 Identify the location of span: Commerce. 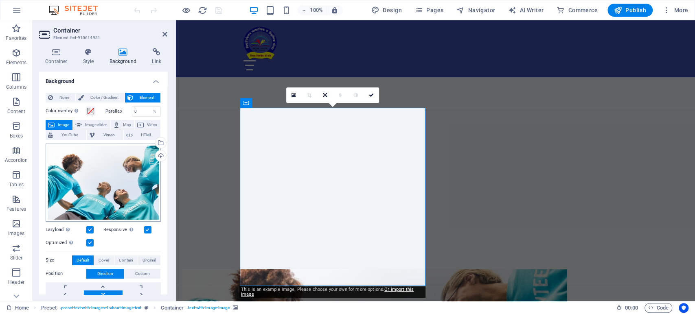
(577, 10).